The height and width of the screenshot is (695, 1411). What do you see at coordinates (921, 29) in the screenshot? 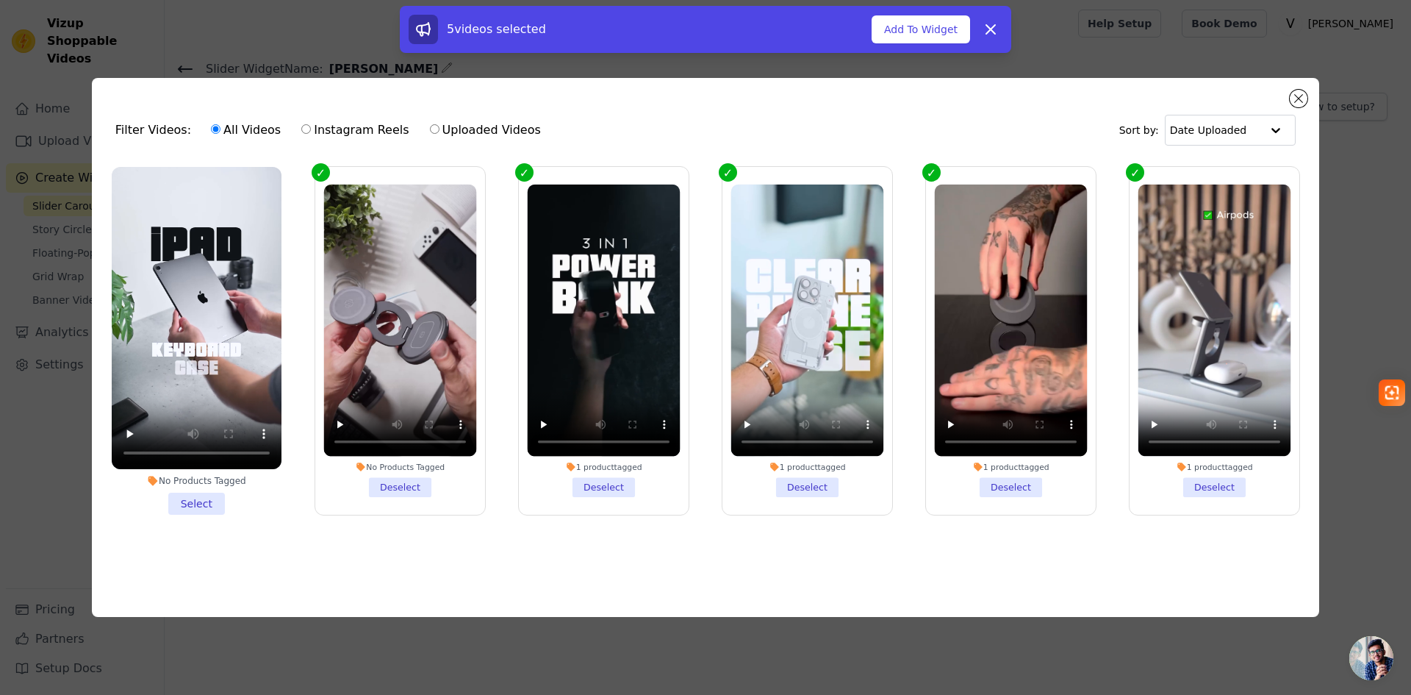
I see `button: Add To Widget` at bounding box center [921, 29].